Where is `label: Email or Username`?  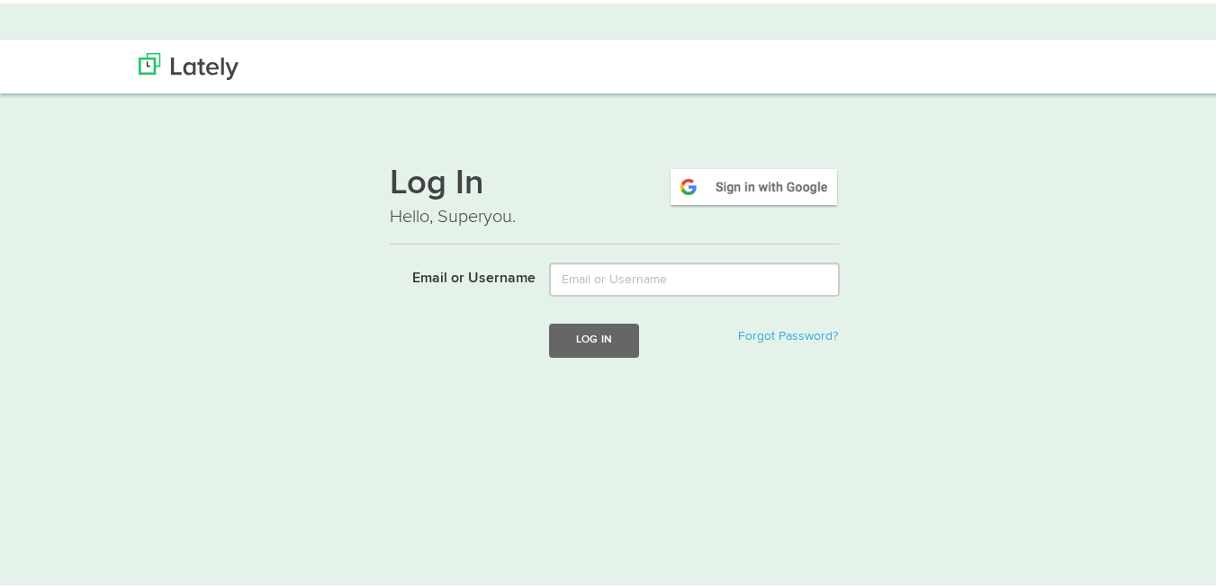 label: Email or Username is located at coordinates (455, 273).